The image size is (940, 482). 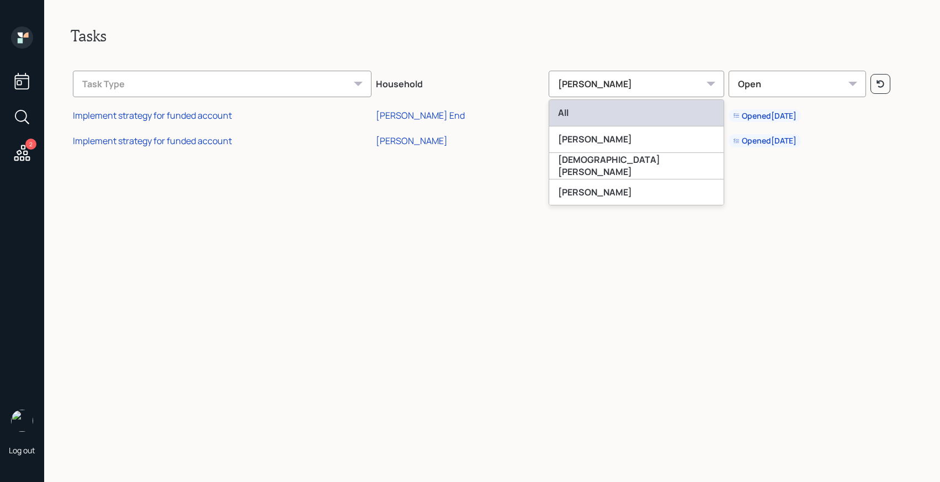 I want to click on h2: Tasks, so click(x=492, y=36).